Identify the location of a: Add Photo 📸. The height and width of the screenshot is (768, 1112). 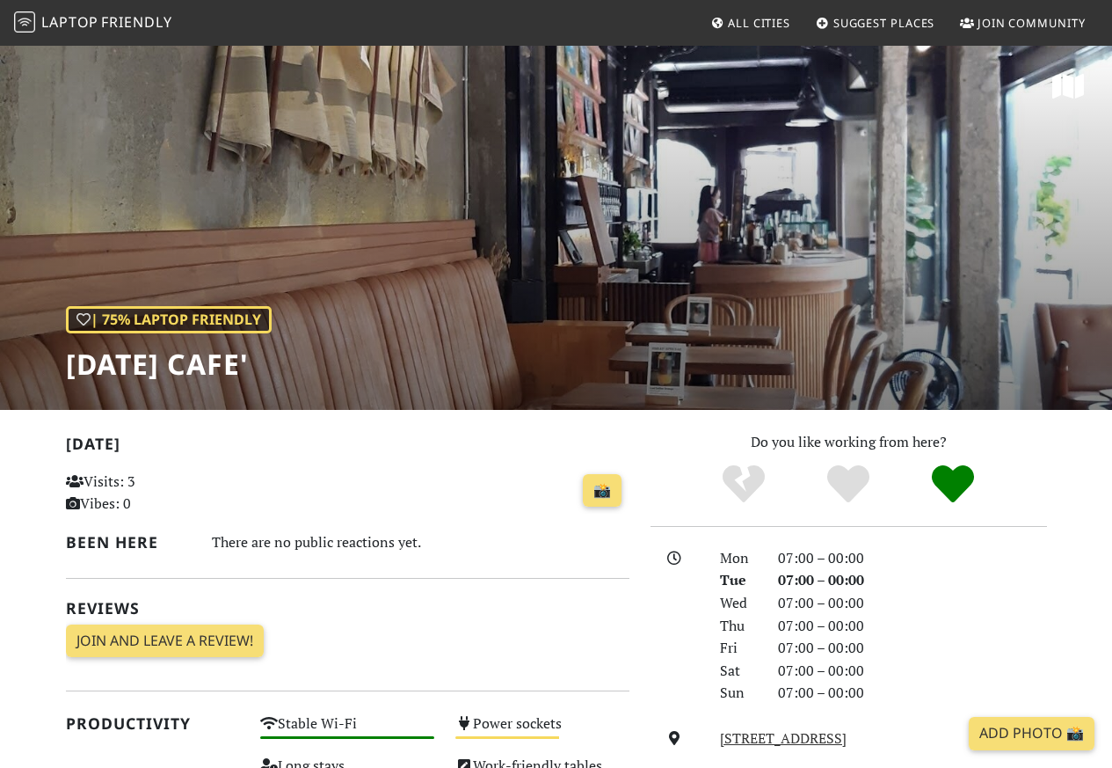
(1031, 733).